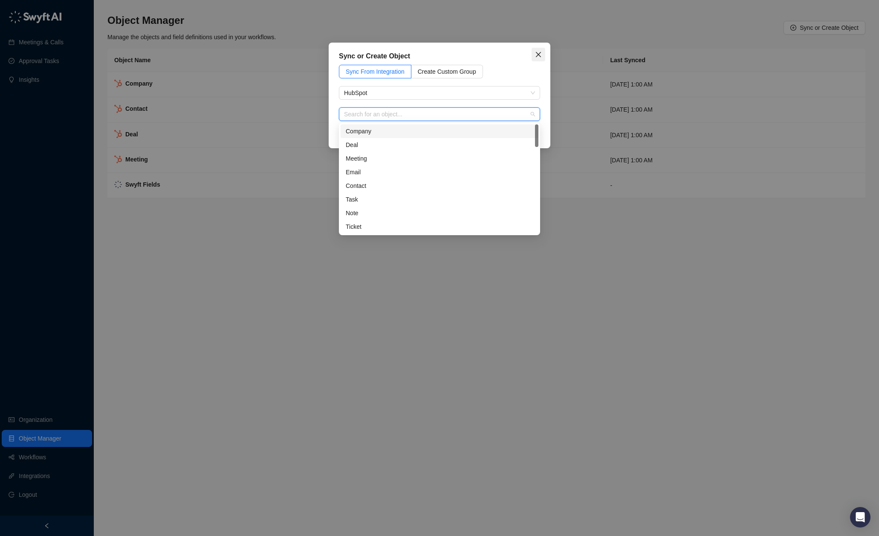  What do you see at coordinates (447, 72) in the screenshot?
I see `span: Create Custom Group` at bounding box center [447, 72].